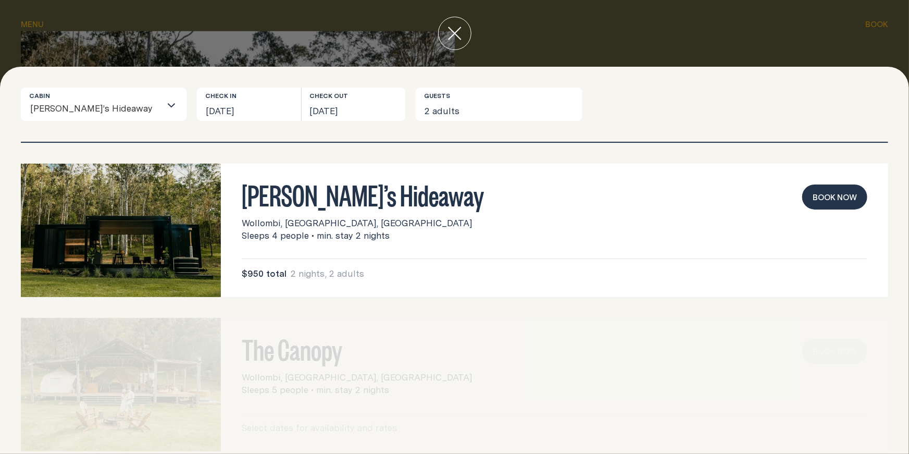 The width and height of the screenshot is (909, 454). I want to click on span: $950 total, so click(264, 273).